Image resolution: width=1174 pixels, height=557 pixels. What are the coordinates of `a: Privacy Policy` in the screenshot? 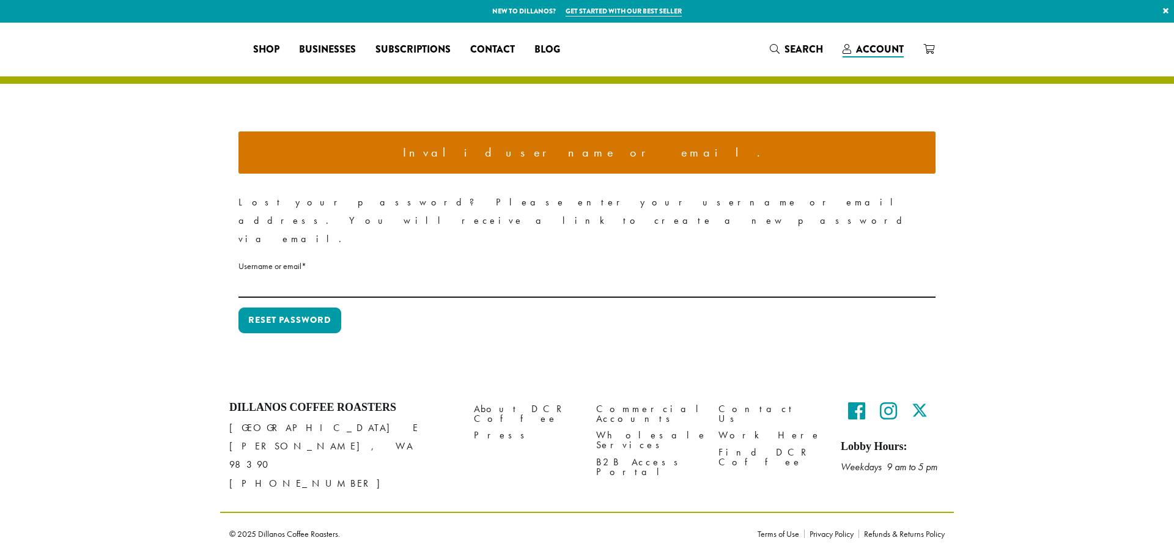 It's located at (831, 534).